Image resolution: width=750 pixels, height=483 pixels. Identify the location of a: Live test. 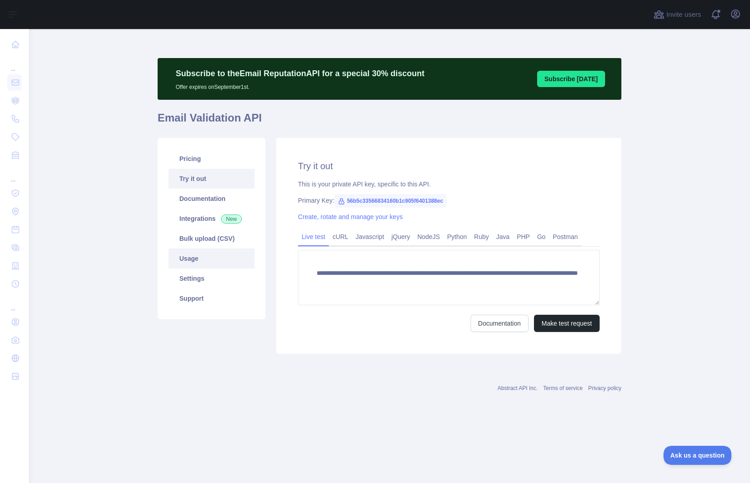
(314, 237).